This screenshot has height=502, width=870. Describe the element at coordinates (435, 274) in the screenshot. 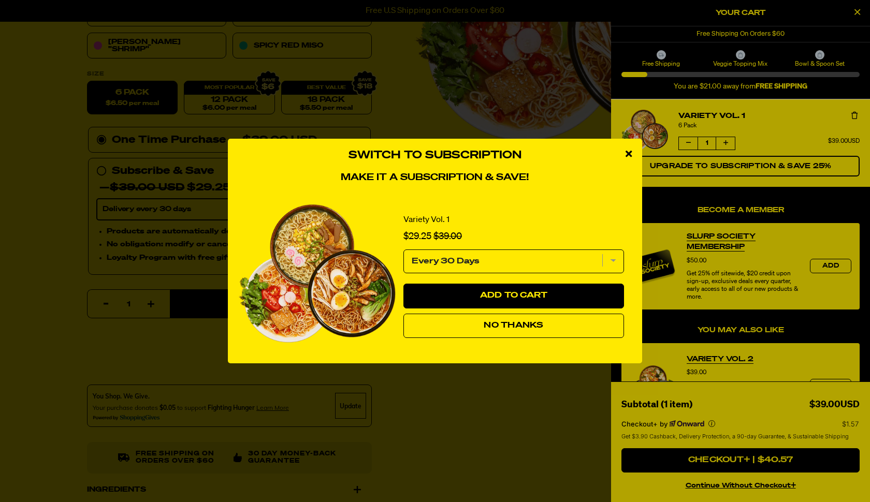

I see `div: 1 of 1` at that location.